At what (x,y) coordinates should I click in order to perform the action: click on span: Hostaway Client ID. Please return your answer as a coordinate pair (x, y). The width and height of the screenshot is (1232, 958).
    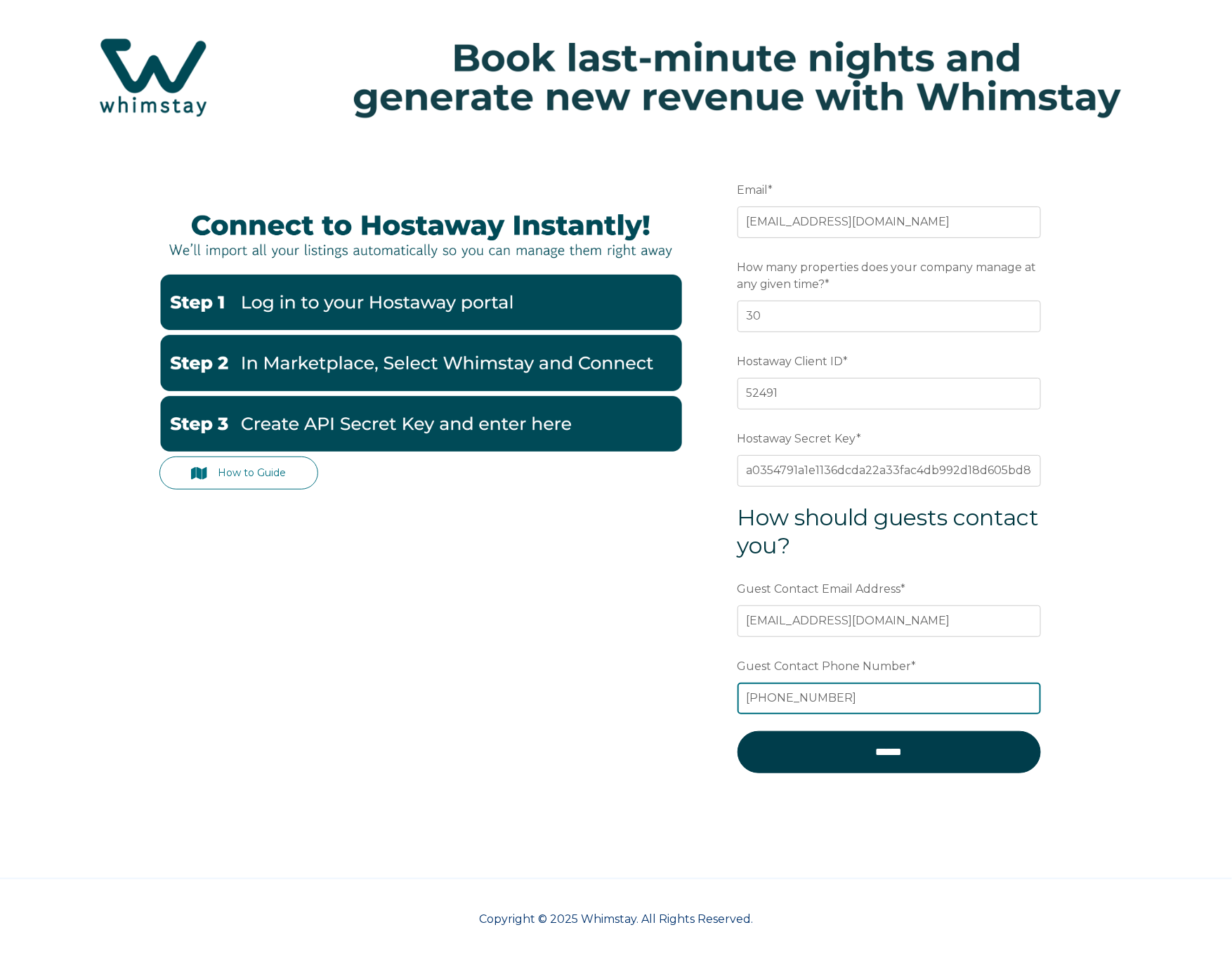
    Looking at the image, I should click on (790, 361).